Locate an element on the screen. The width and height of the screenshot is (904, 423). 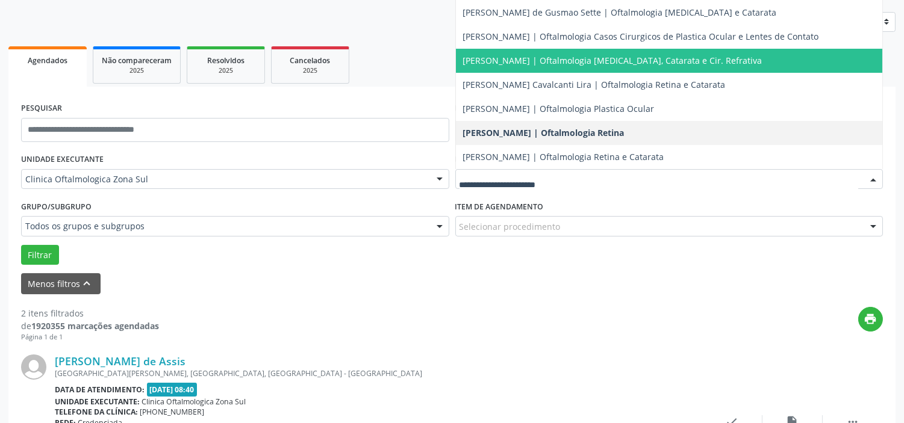
span: Todos os grupos e subgrupos is located at coordinates (225, 226).